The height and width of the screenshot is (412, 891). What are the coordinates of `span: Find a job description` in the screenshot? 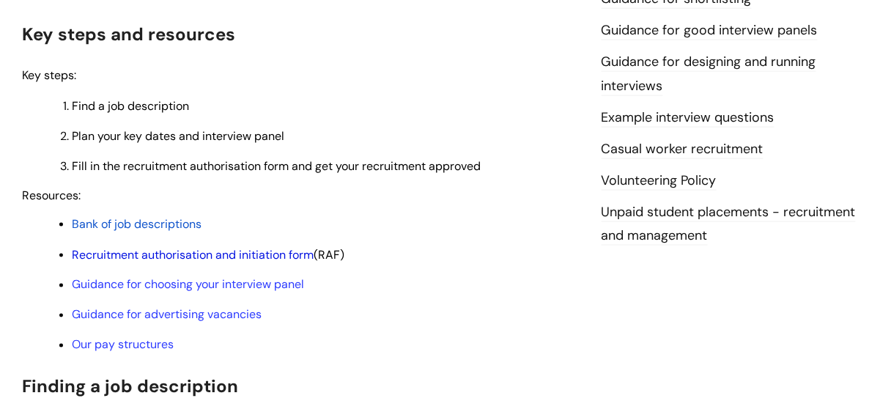 It's located at (130, 106).